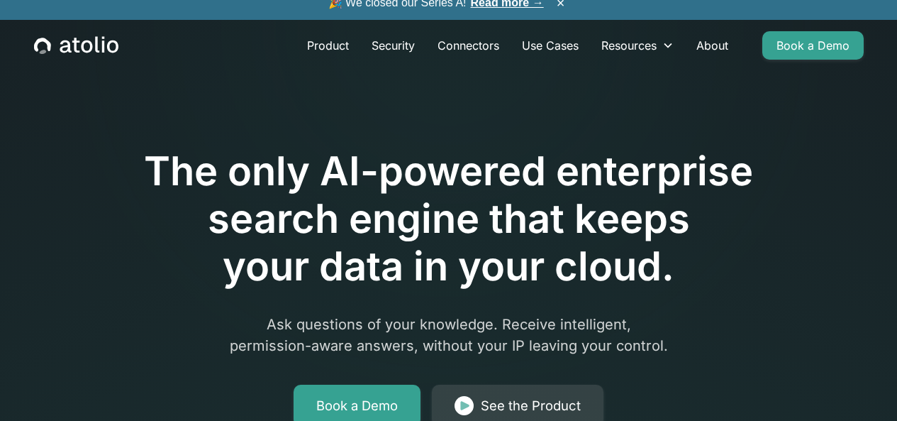  What do you see at coordinates (712, 45) in the screenshot?
I see `a: About` at bounding box center [712, 45].